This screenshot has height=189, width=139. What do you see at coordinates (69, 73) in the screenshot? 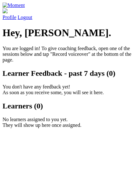
I see `h2: Learner Feedback - past 7 days (0)` at bounding box center [69, 73].